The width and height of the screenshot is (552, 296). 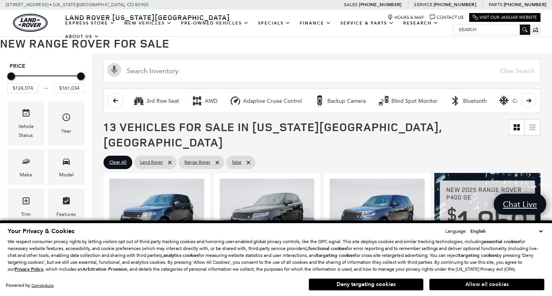 What do you see at coordinates (316, 23) in the screenshot?
I see `a: Finance` at bounding box center [316, 23].